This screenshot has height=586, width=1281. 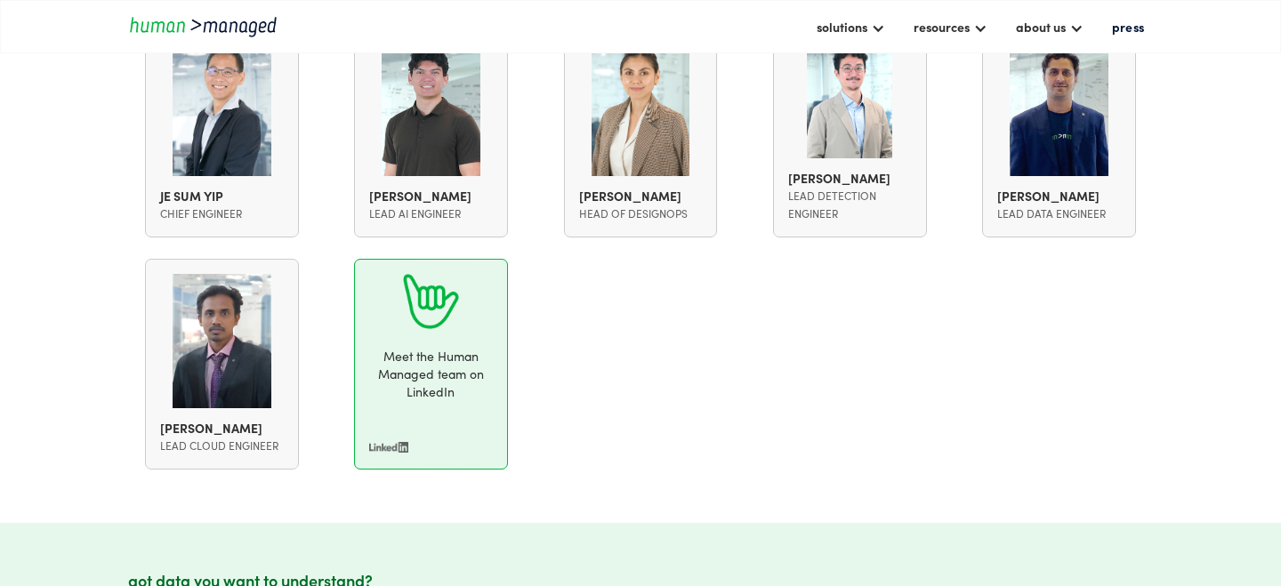 I want to click on div: Je Sum Yip, so click(x=222, y=196).